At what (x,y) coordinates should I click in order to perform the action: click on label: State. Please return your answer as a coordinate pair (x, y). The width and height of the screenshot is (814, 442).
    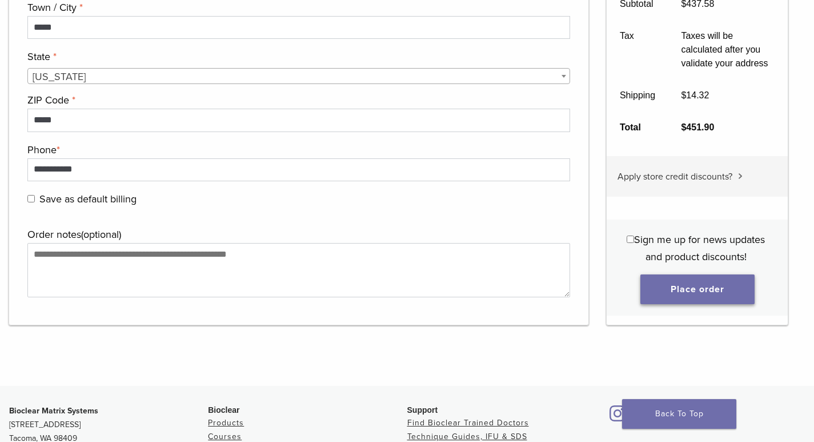
    Looking at the image, I should click on (297, 57).